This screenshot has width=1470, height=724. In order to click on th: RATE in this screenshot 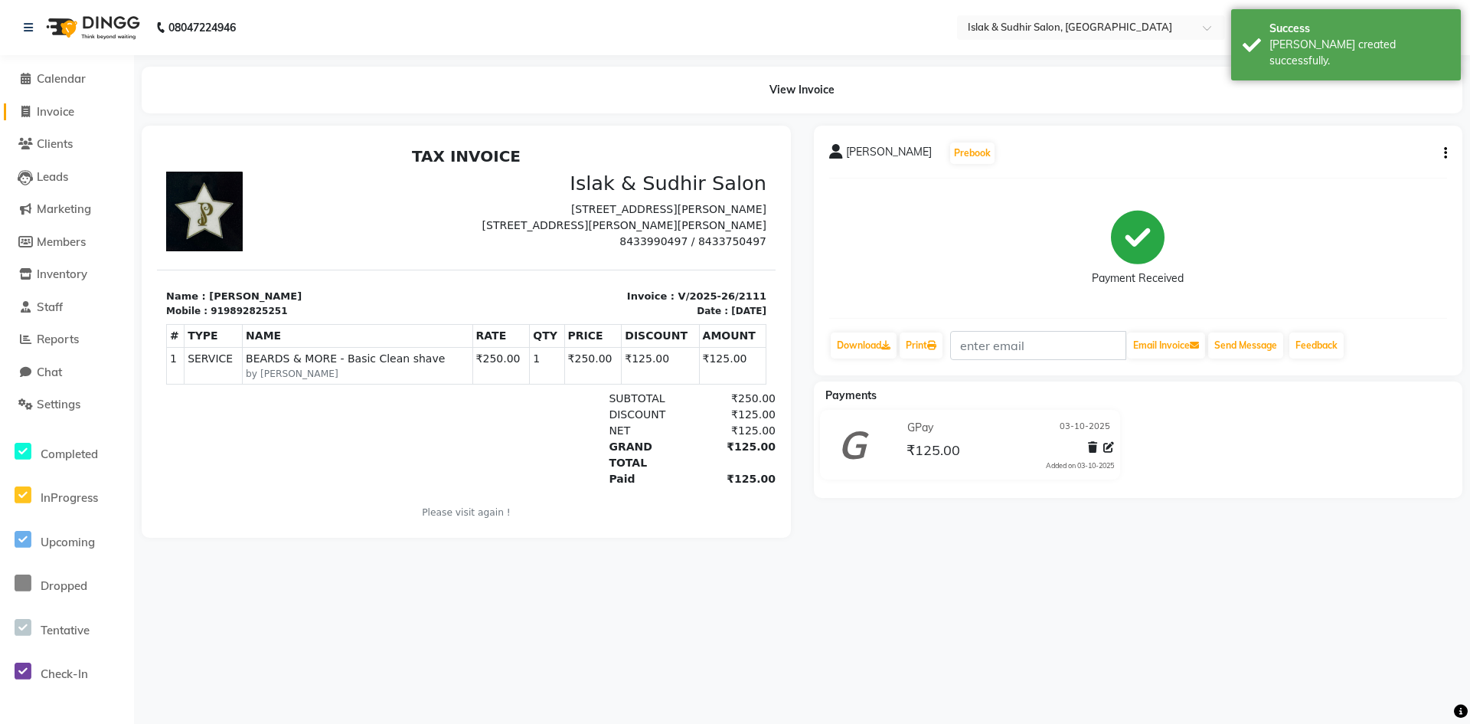, I will do `click(344, 194)`.